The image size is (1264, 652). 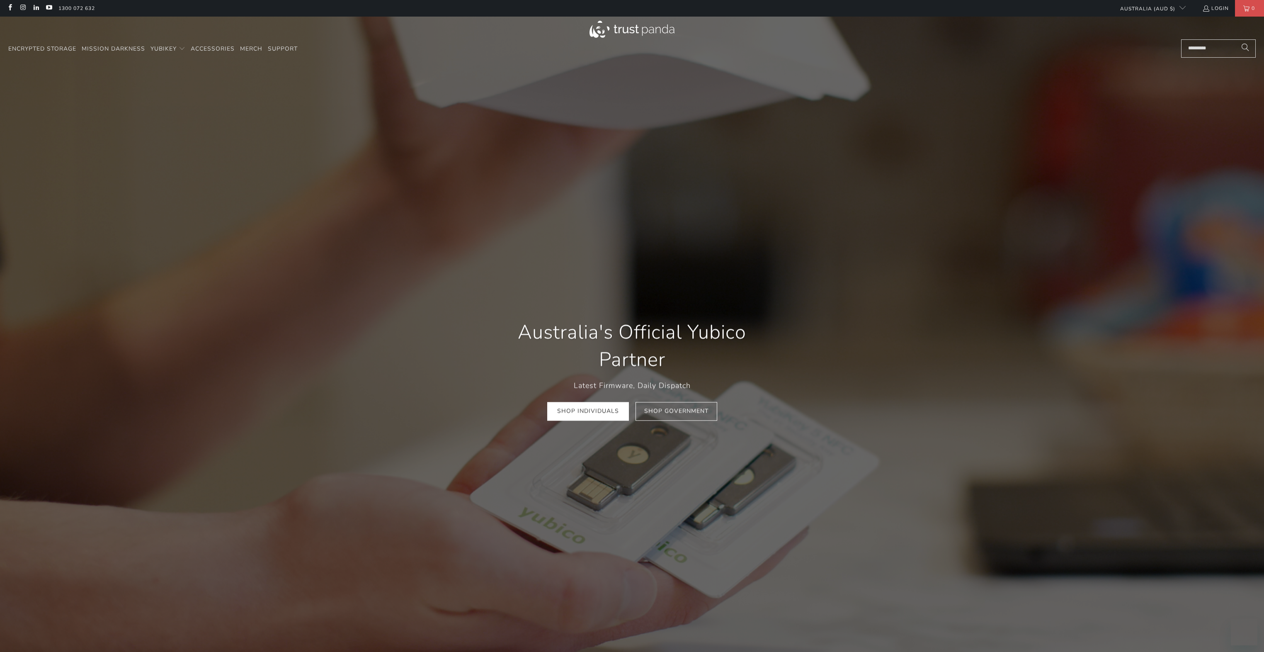 What do you see at coordinates (113, 49) in the screenshot?
I see `a: Mission Darkness` at bounding box center [113, 49].